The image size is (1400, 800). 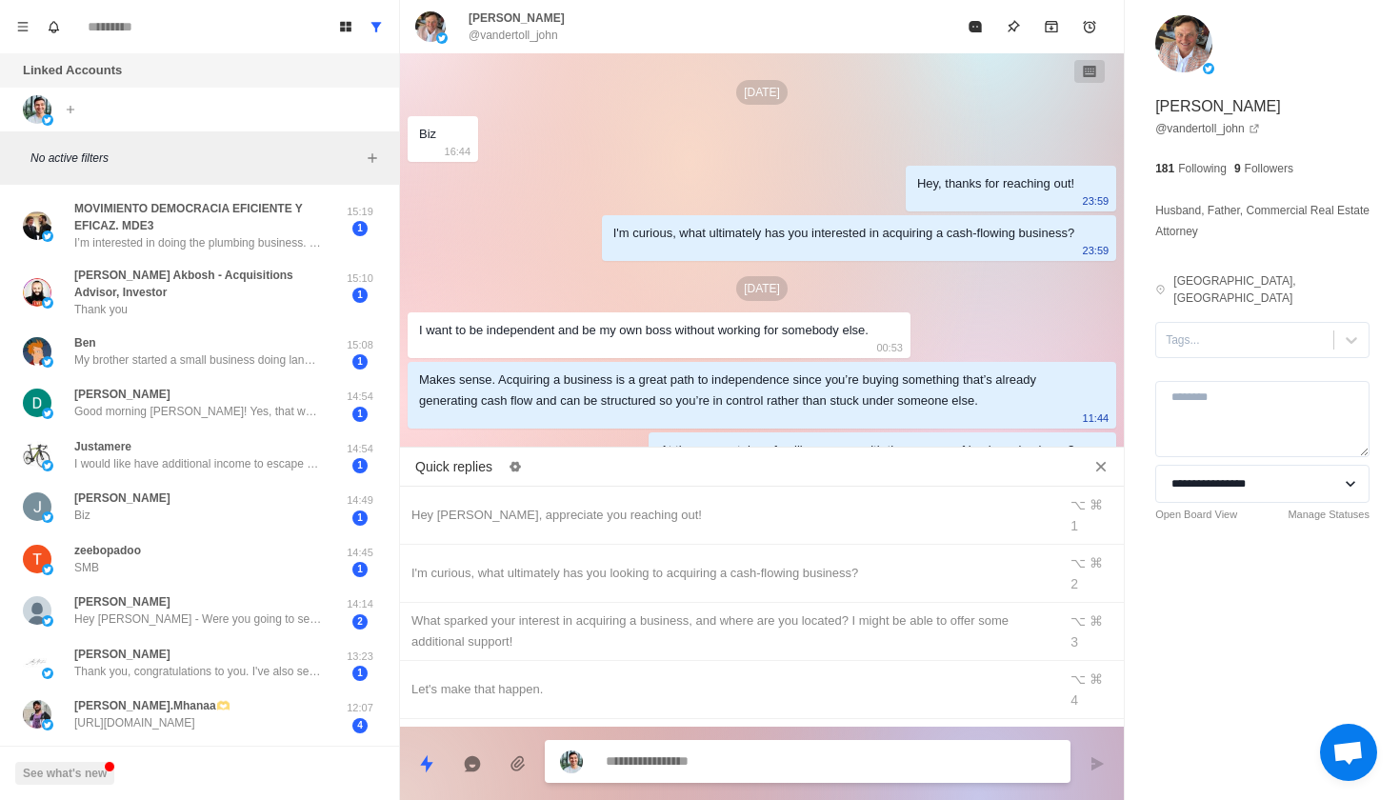 I want to click on button: Edit quick replies, so click(x=515, y=467).